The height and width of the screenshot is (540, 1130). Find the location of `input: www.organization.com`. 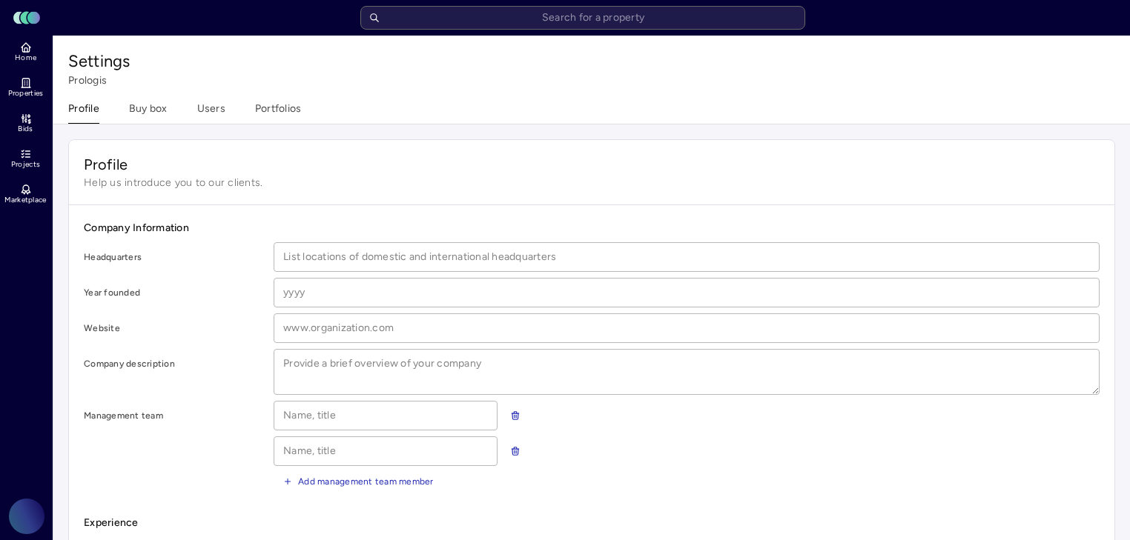

input: www.organization.com is located at coordinates (686, 328).